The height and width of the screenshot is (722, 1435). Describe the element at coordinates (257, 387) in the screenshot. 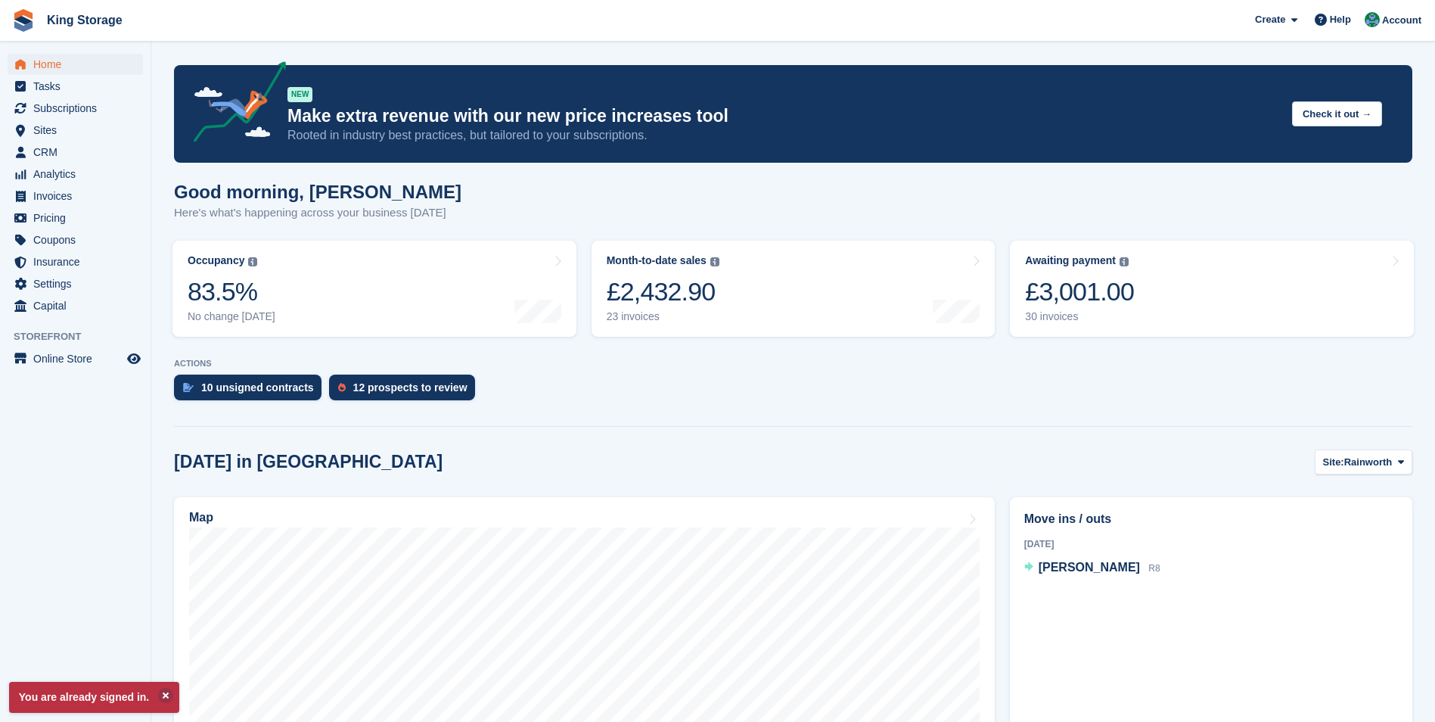

I see `div: 10 unsigned contracts` at that location.